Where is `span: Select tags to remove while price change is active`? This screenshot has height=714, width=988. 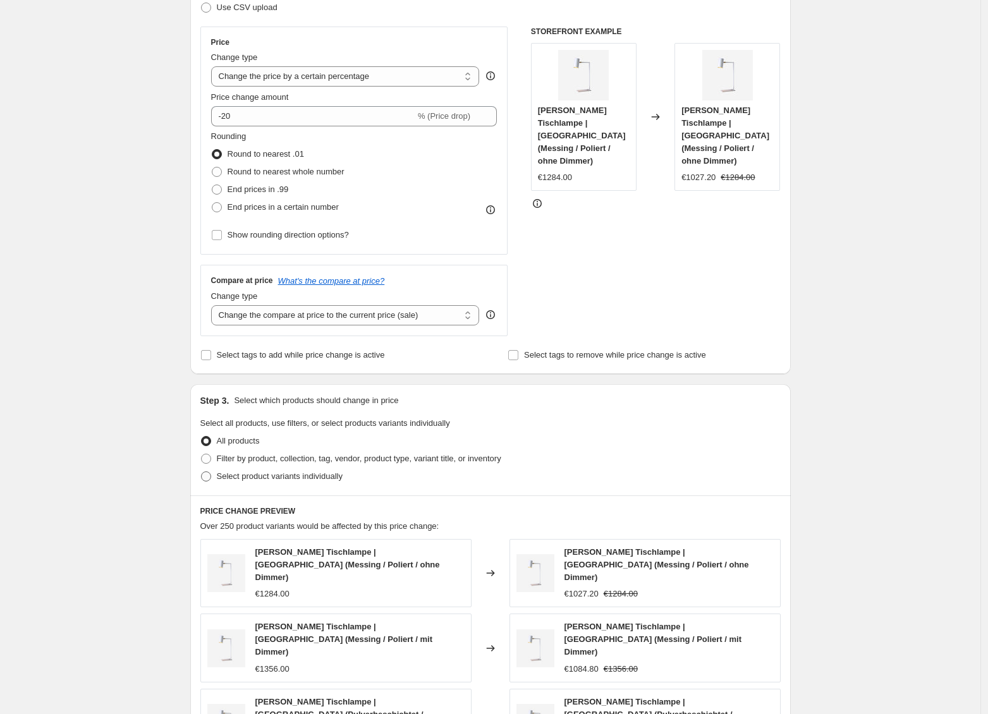 span: Select tags to remove while price change is active is located at coordinates (615, 355).